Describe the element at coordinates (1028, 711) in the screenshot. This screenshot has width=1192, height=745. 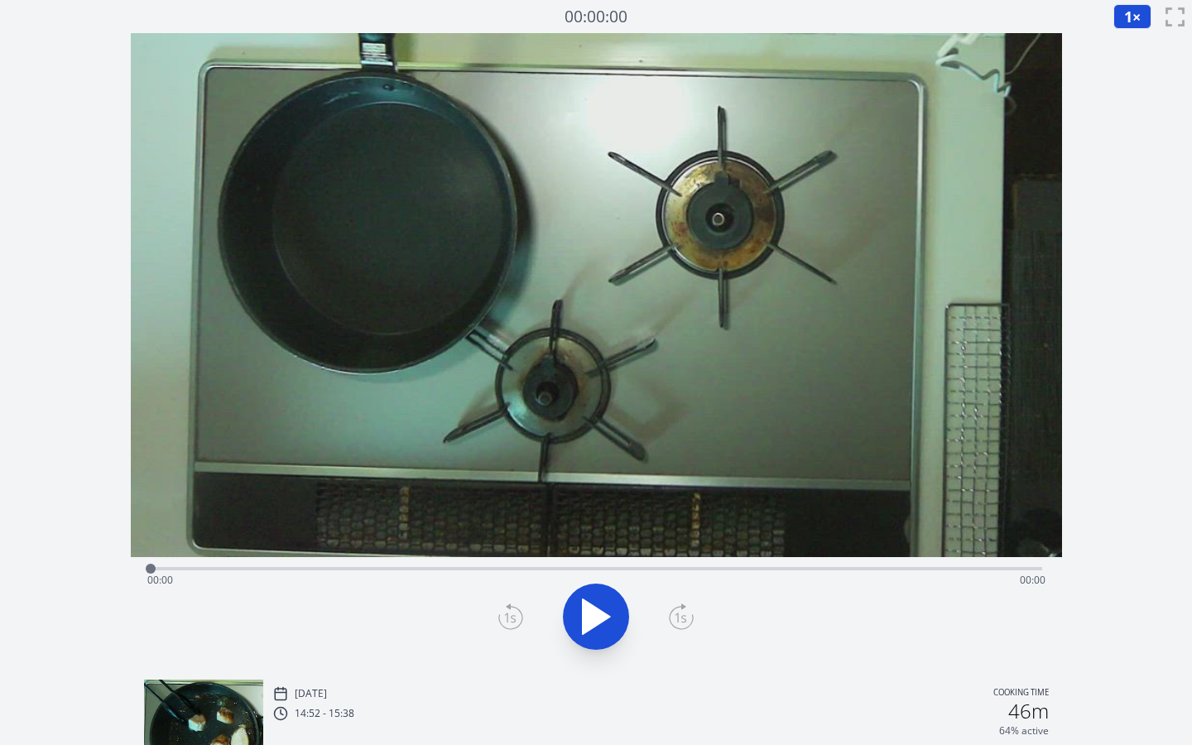
I see `h2: 46m` at that location.